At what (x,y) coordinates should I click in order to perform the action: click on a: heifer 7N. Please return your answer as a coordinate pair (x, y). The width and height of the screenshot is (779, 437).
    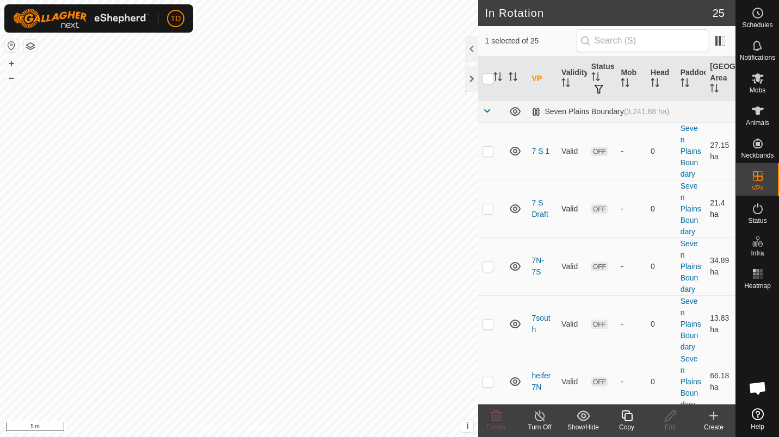
    Looking at the image, I should click on (541, 381).